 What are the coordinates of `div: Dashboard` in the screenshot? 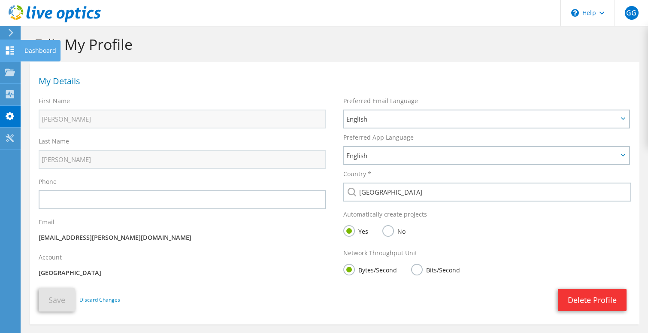 It's located at (40, 51).